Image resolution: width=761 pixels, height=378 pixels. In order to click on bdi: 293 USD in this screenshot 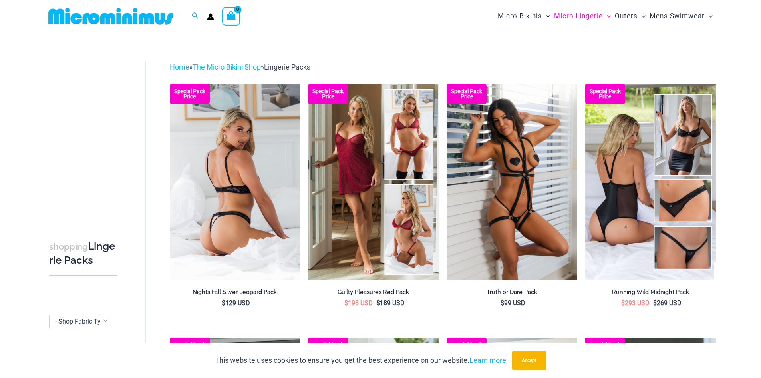, I will do `click(635, 302)`.